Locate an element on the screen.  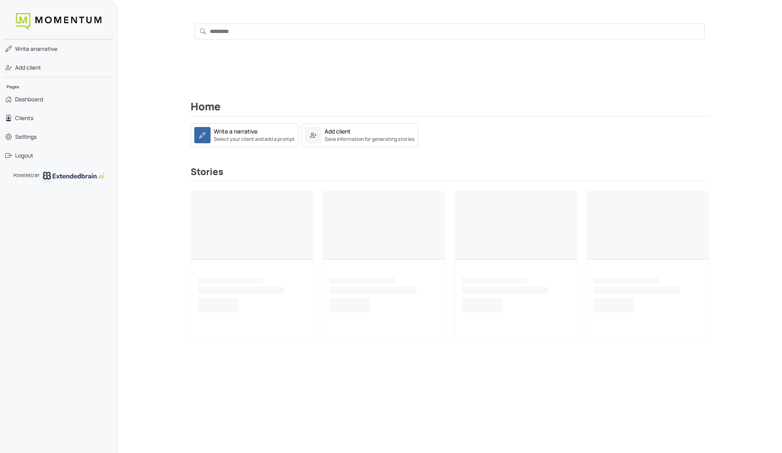
div: Write a narrative is located at coordinates (235, 131).